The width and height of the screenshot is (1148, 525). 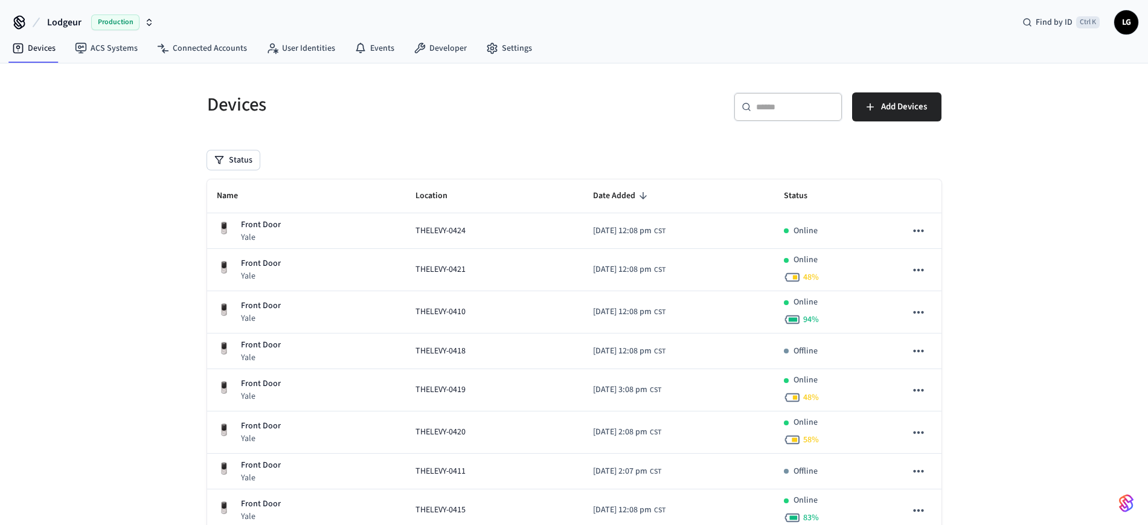 I want to click on span: LG, so click(x=1126, y=22).